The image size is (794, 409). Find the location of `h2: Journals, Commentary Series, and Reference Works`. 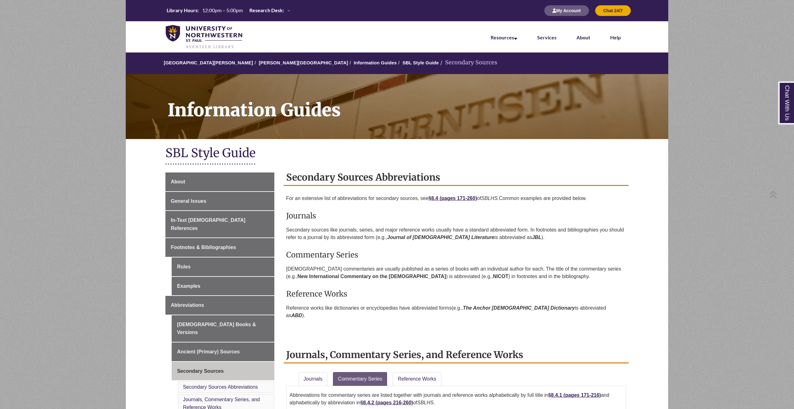

h2: Journals, Commentary Series, and Reference Works is located at coordinates (456, 355).